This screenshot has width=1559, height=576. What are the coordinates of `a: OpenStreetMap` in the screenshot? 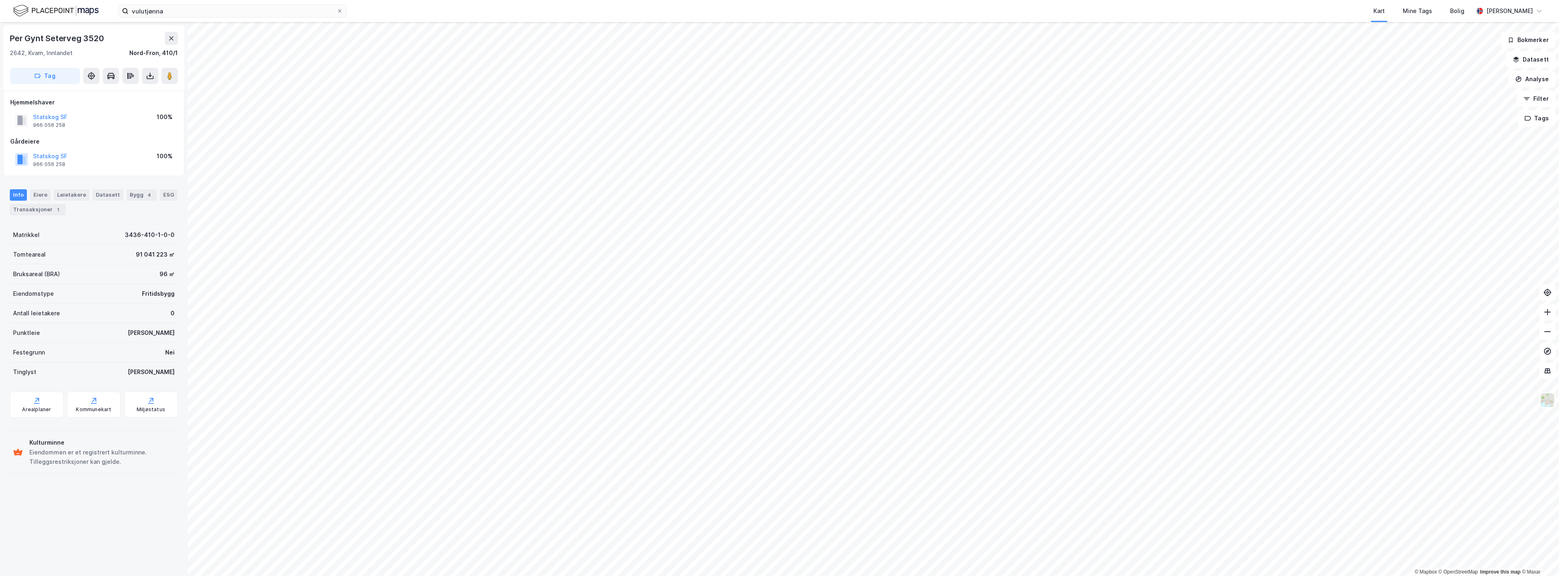 It's located at (1458, 572).